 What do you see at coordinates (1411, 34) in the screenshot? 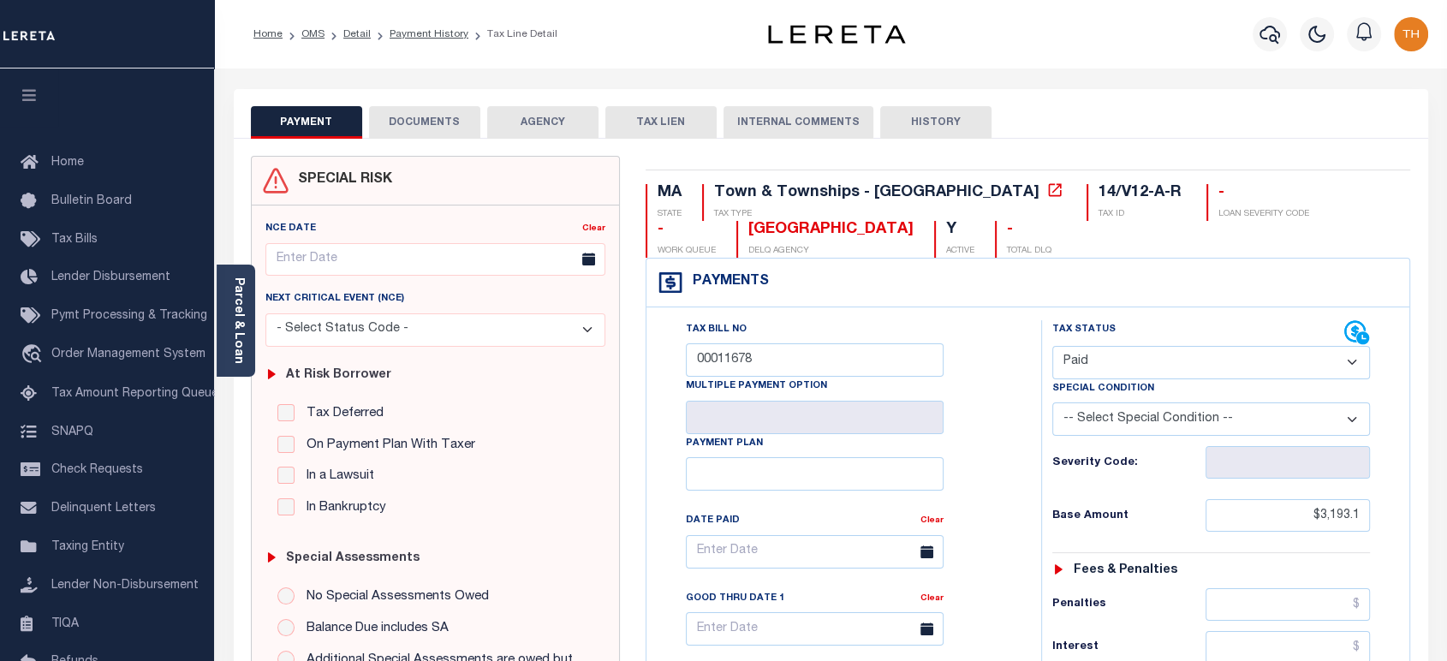
I see `img: svg+xml;base64,PHN2ZyB4bWxucz0iaHR0cDovL3d3dy53My5vcmcvMjAwMC9zdmciIHBvaW50ZXItZXZlbnRzPSJub25lIi...` at bounding box center [1411, 34].